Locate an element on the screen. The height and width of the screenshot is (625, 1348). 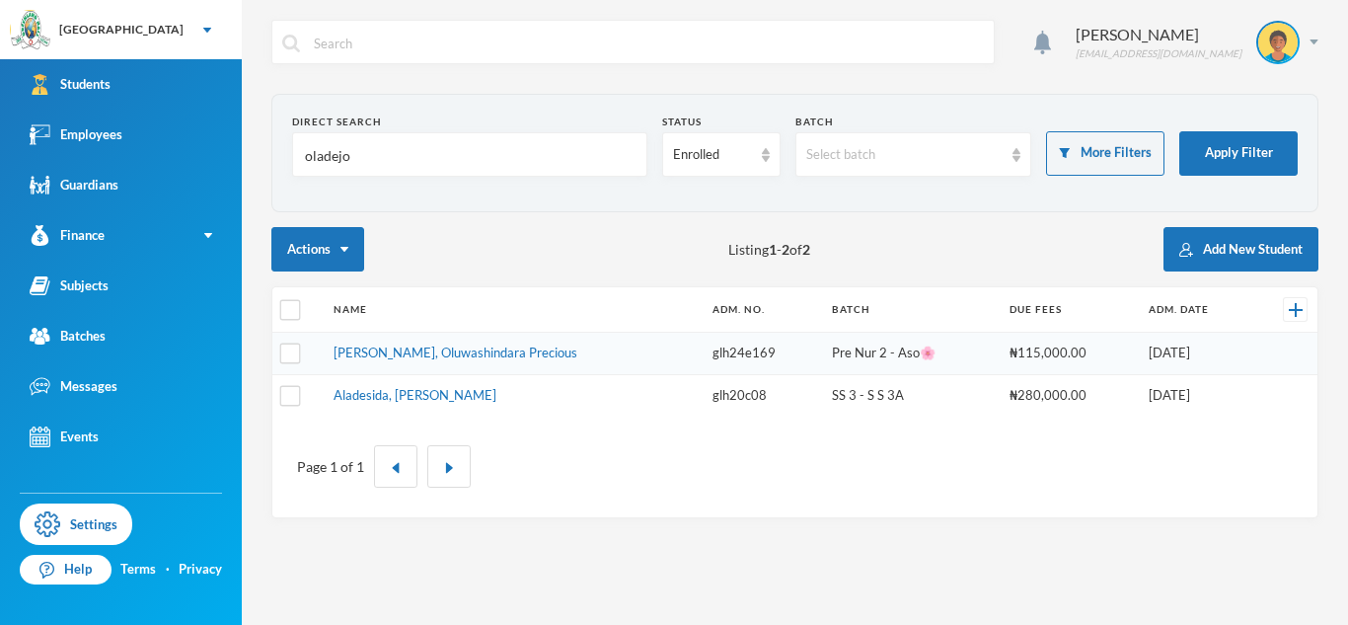
div: Direct Search is located at coordinates (470, 121).